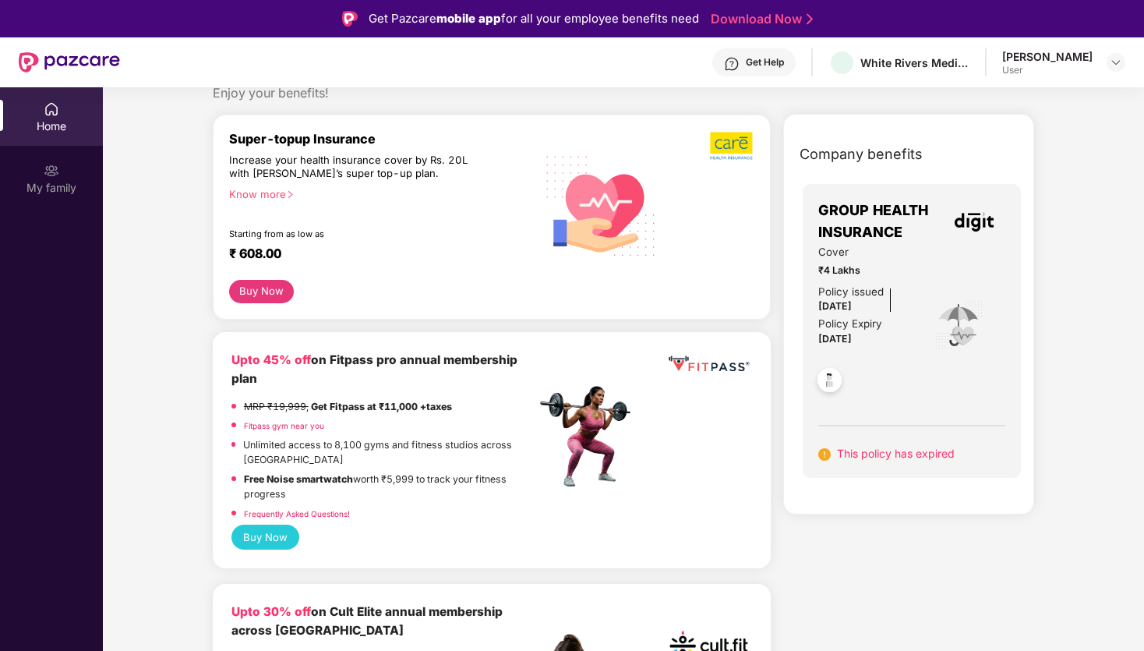  Describe the element at coordinates (469, 18) in the screenshot. I see `strong: mobile app` at that location.